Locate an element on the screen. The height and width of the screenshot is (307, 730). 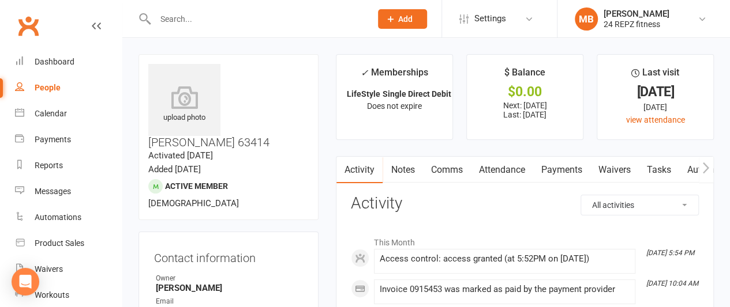
div: Workouts is located at coordinates (52, 295).